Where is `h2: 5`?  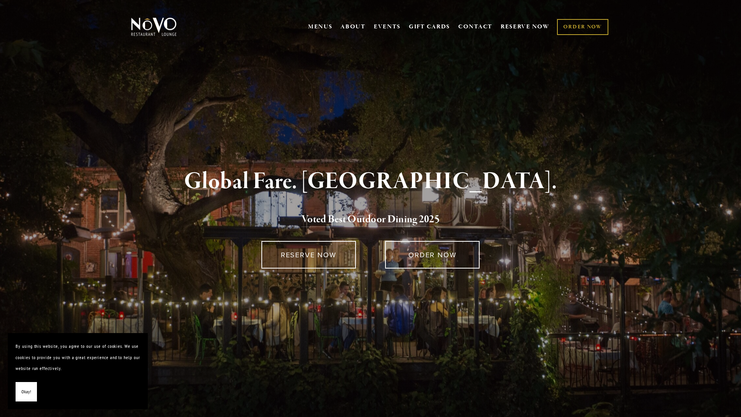 h2: 5 is located at coordinates (371, 220).